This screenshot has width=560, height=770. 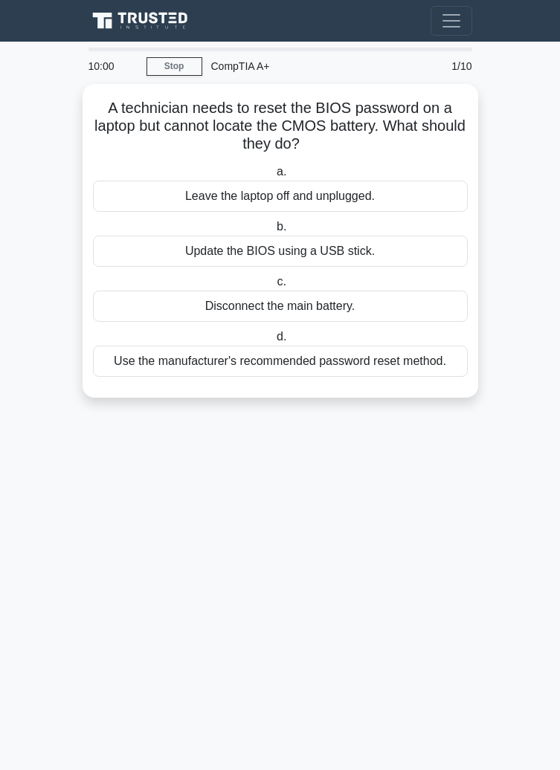 What do you see at coordinates (113, 66) in the screenshot?
I see `div: 10:00` at bounding box center [113, 66].